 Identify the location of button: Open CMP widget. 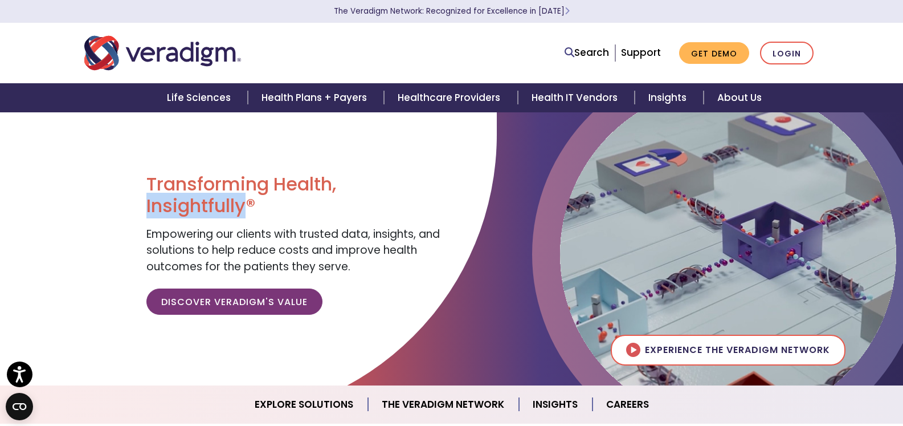
(19, 406).